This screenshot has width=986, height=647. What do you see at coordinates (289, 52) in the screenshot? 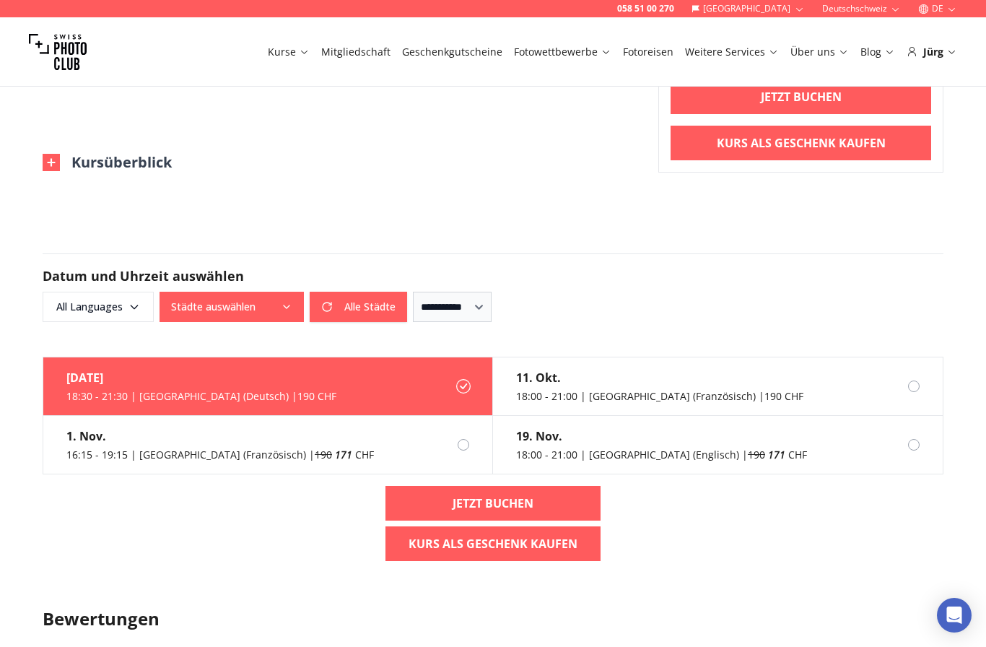
I see `a: Kurse` at bounding box center [289, 52].